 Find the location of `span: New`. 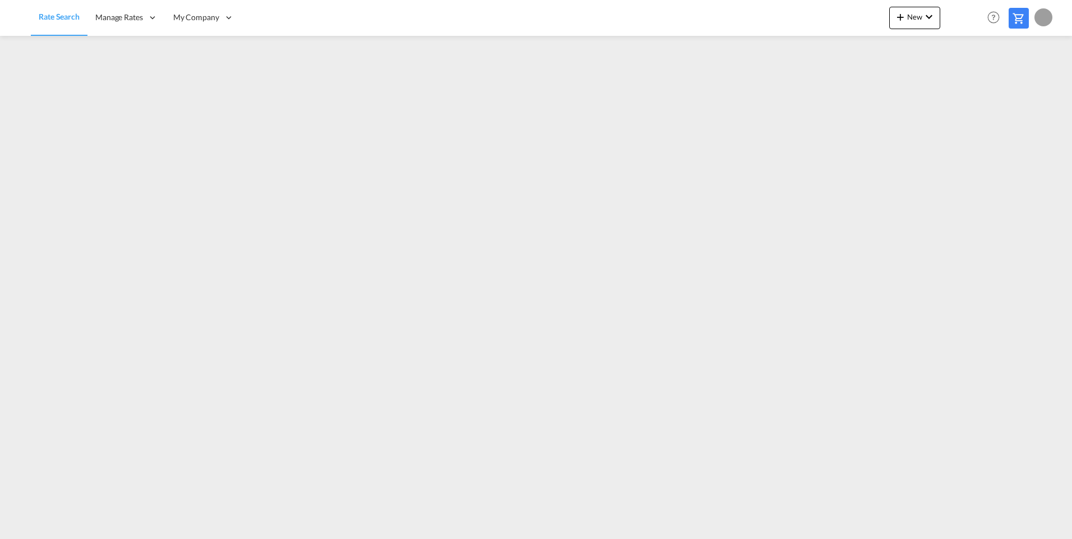

span: New is located at coordinates (914, 17).